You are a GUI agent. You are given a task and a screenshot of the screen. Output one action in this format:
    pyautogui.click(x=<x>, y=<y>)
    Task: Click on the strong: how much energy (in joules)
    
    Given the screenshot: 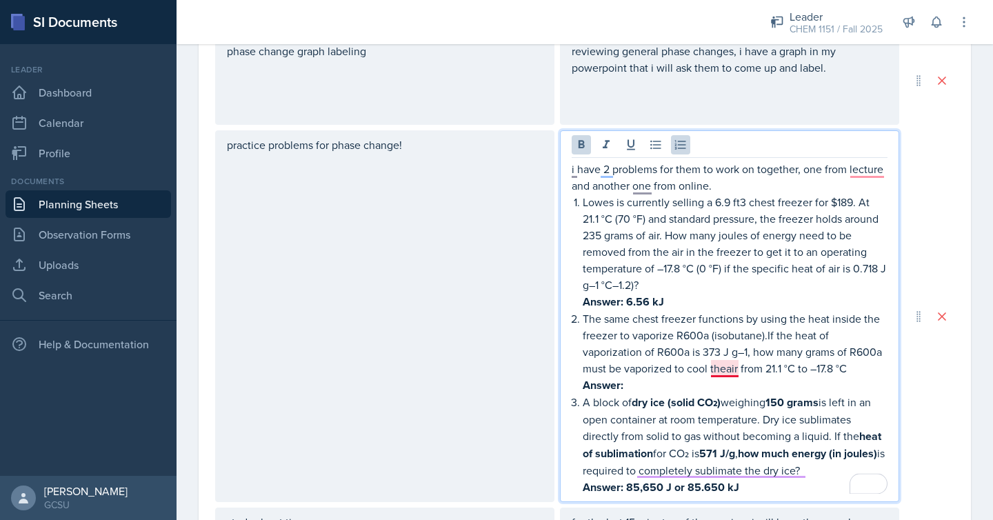 What is the action you would take?
    pyautogui.click(x=808, y=453)
    